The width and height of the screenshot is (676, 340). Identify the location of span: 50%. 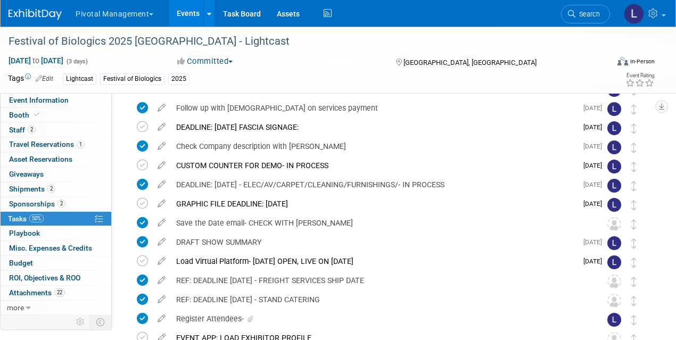
(36, 218).